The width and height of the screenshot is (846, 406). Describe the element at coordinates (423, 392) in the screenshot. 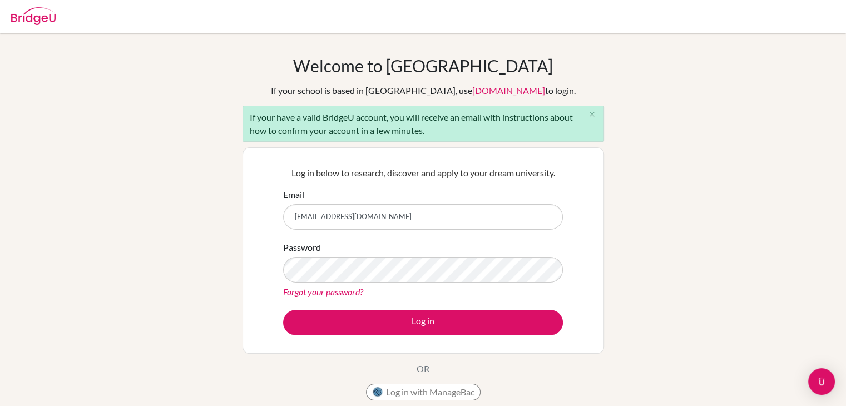

I see `button: Log in with ManageBac` at that location.